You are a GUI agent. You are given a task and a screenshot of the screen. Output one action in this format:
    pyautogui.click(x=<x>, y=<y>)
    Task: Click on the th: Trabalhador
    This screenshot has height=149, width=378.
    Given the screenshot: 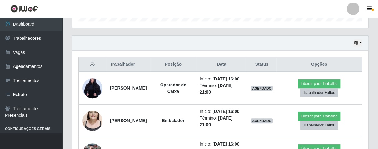 What is the action you would take?
    pyautogui.click(x=128, y=64)
    